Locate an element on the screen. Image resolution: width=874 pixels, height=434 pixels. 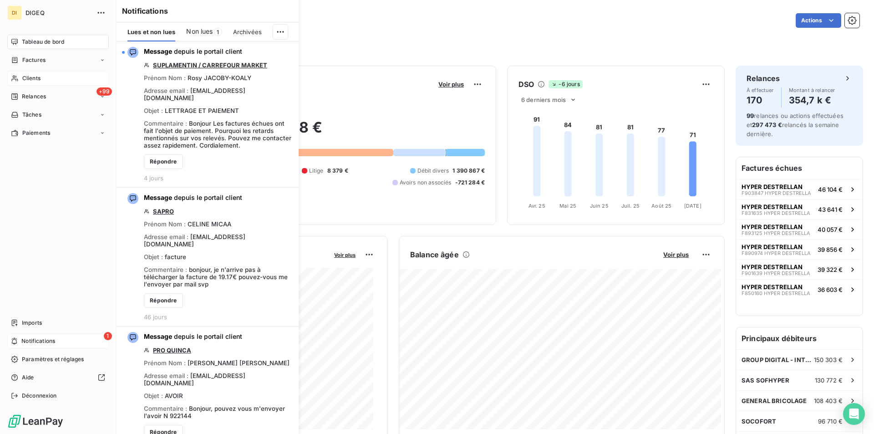
span: F901639 HYPER DESTRELLA is located at coordinates (776, 273).